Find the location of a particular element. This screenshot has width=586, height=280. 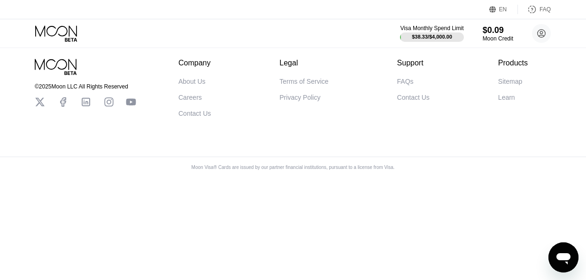

div: Sitemap is located at coordinates (510, 81).